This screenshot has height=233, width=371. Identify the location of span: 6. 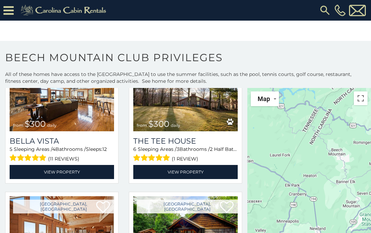
(135, 149).